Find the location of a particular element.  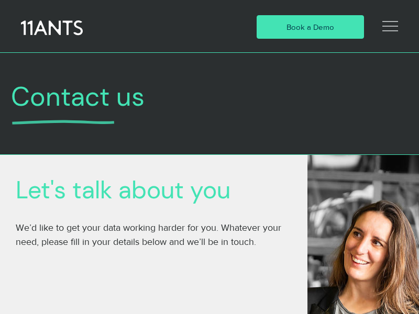

svg: Open Site Navigation is located at coordinates (390, 26).